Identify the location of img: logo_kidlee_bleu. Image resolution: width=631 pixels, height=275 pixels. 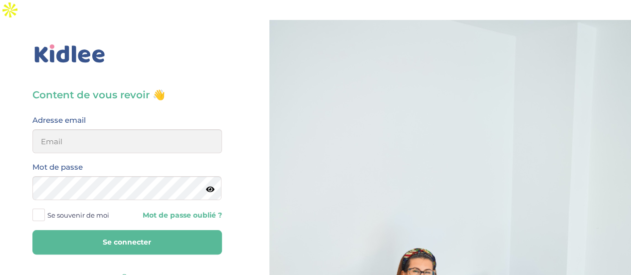
(70, 54).